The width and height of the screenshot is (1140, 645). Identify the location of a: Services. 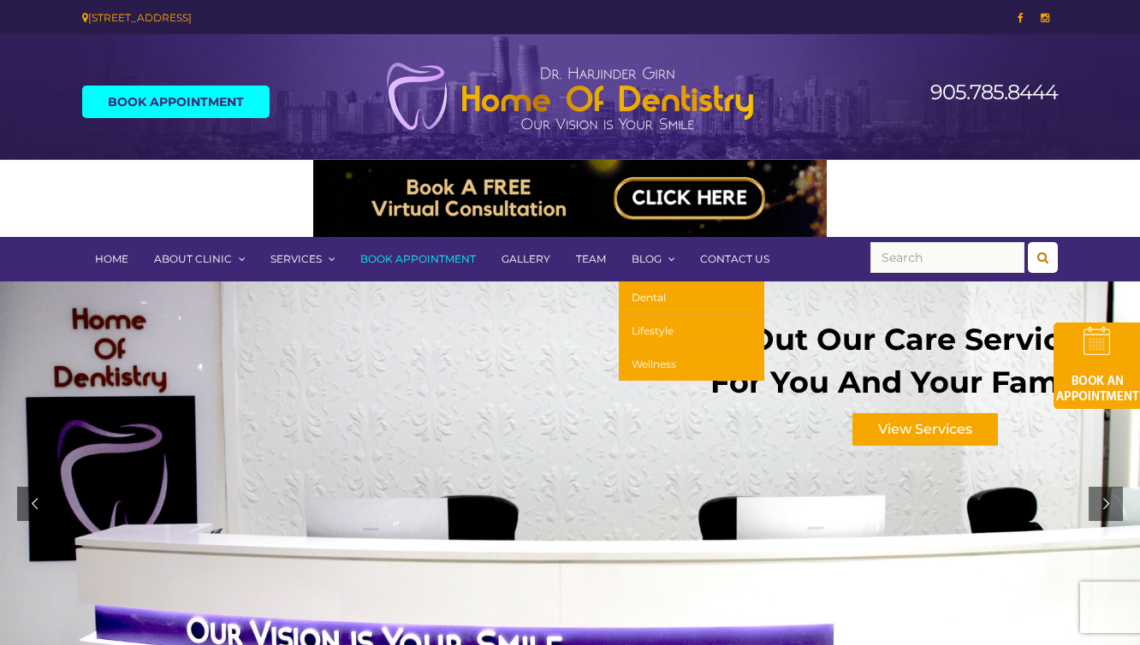
(302, 259).